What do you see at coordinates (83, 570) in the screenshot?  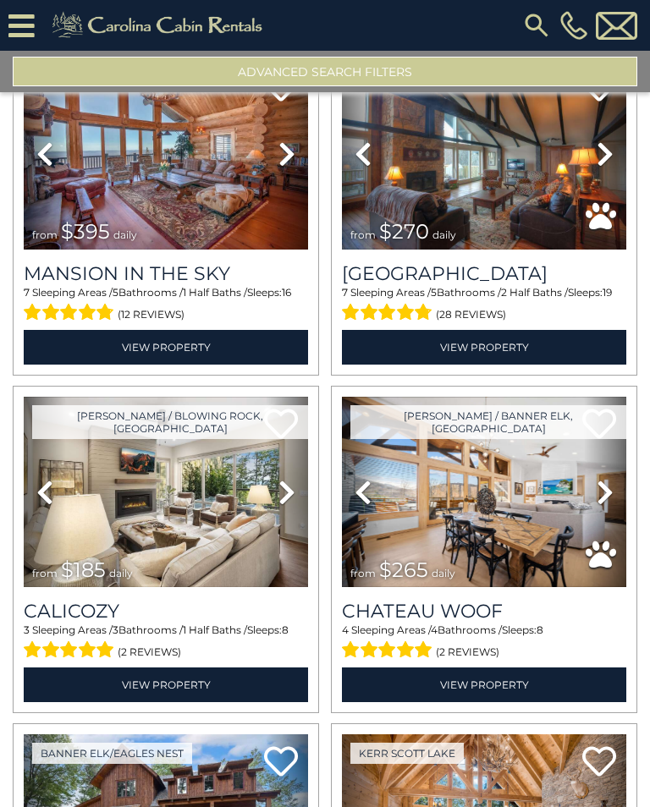 I see `span: $185` at bounding box center [83, 570].